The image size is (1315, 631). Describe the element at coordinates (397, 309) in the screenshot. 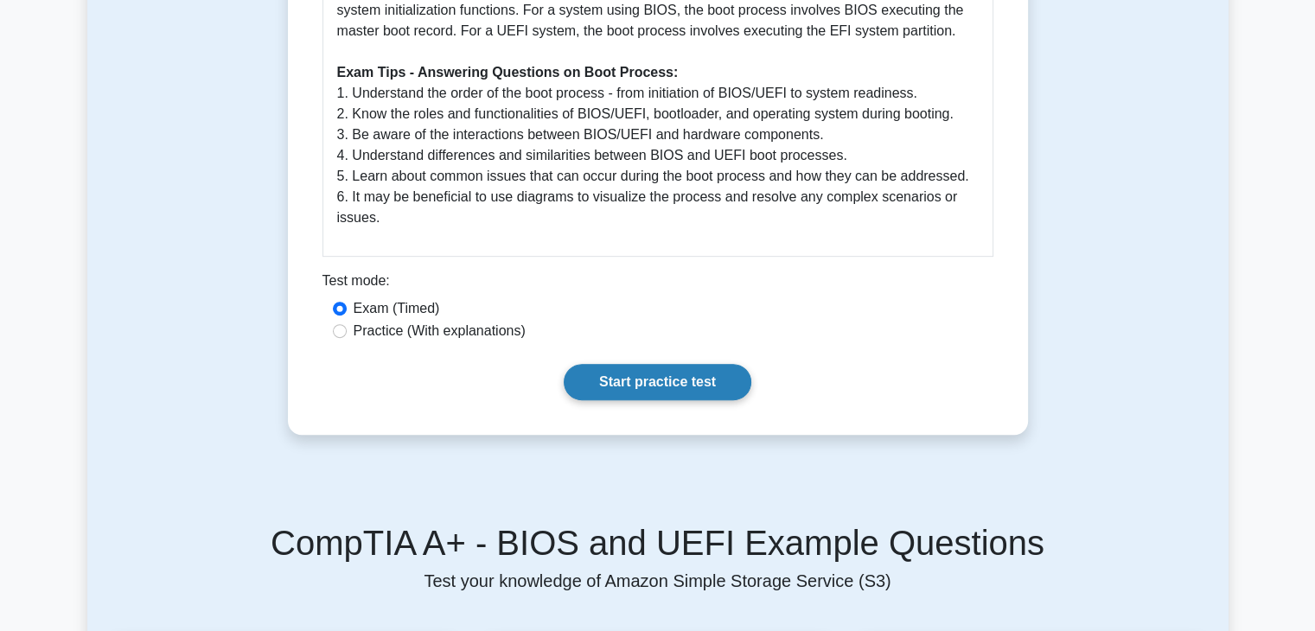

I see `label: Exam (Timed)` at that location.